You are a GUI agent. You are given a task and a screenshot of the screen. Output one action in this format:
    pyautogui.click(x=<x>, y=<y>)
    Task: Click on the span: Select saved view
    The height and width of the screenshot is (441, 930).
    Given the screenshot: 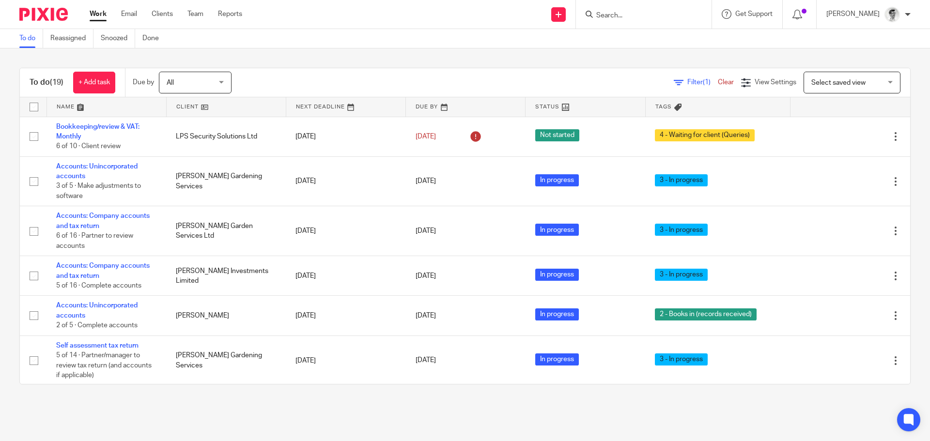 What is the action you would take?
    pyautogui.click(x=838, y=83)
    